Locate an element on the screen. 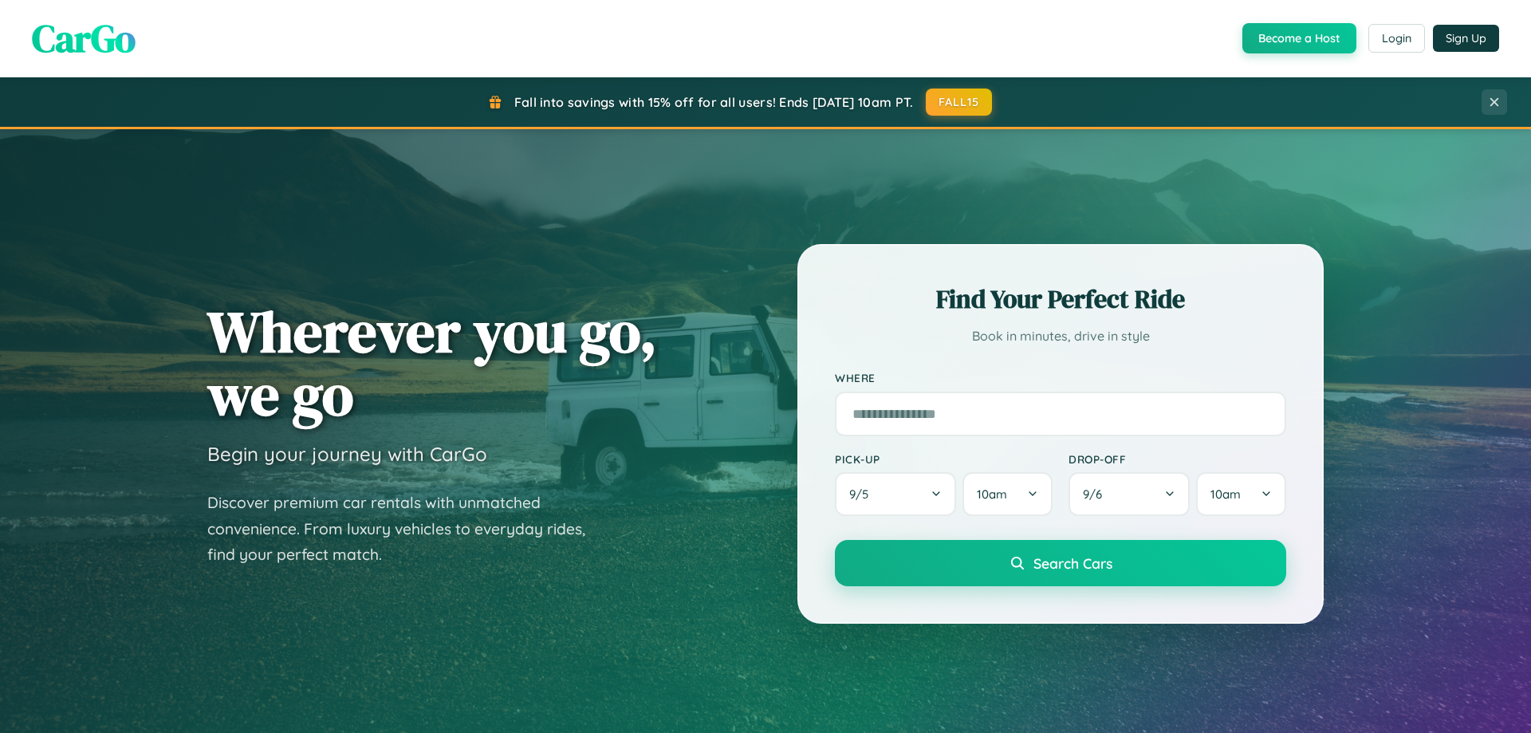 The height and width of the screenshot is (733, 1531). span: CarGo is located at coordinates (84, 38).